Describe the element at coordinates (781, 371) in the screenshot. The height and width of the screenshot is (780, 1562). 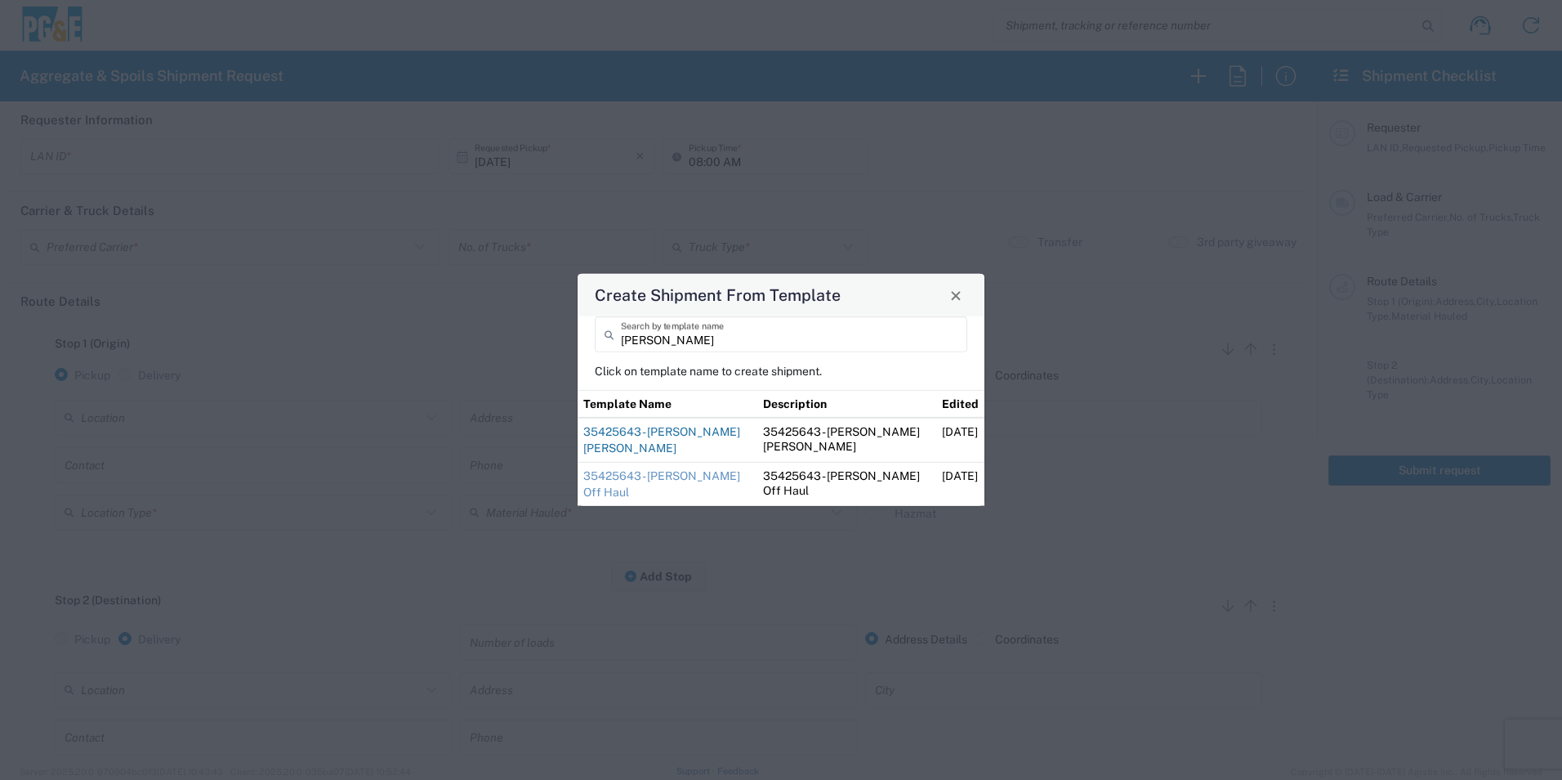
I see `p: Click on template name to create shipment.` at that location.